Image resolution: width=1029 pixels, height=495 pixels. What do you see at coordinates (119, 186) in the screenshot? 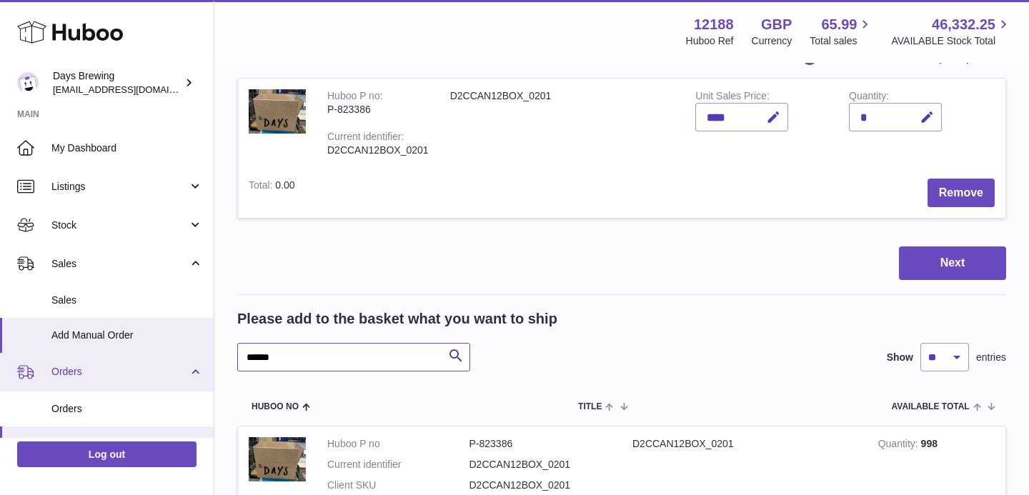
I see `span: Listings` at bounding box center [119, 186].